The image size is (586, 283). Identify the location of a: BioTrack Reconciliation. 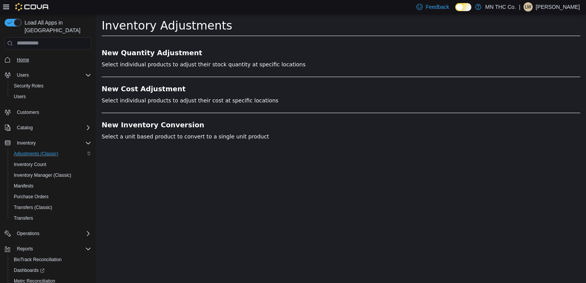
(38, 260).